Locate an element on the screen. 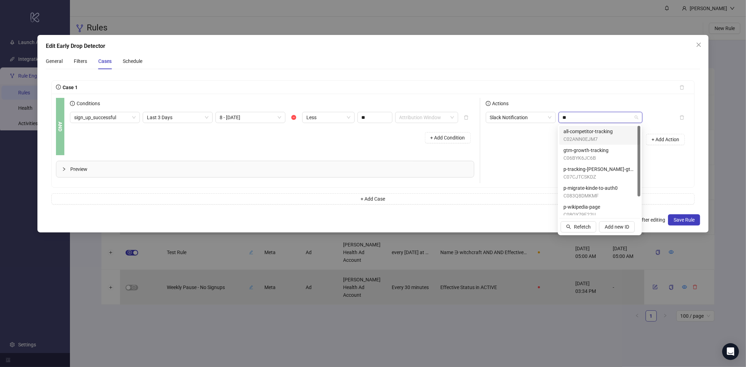  span: close is located at coordinates (699, 45).